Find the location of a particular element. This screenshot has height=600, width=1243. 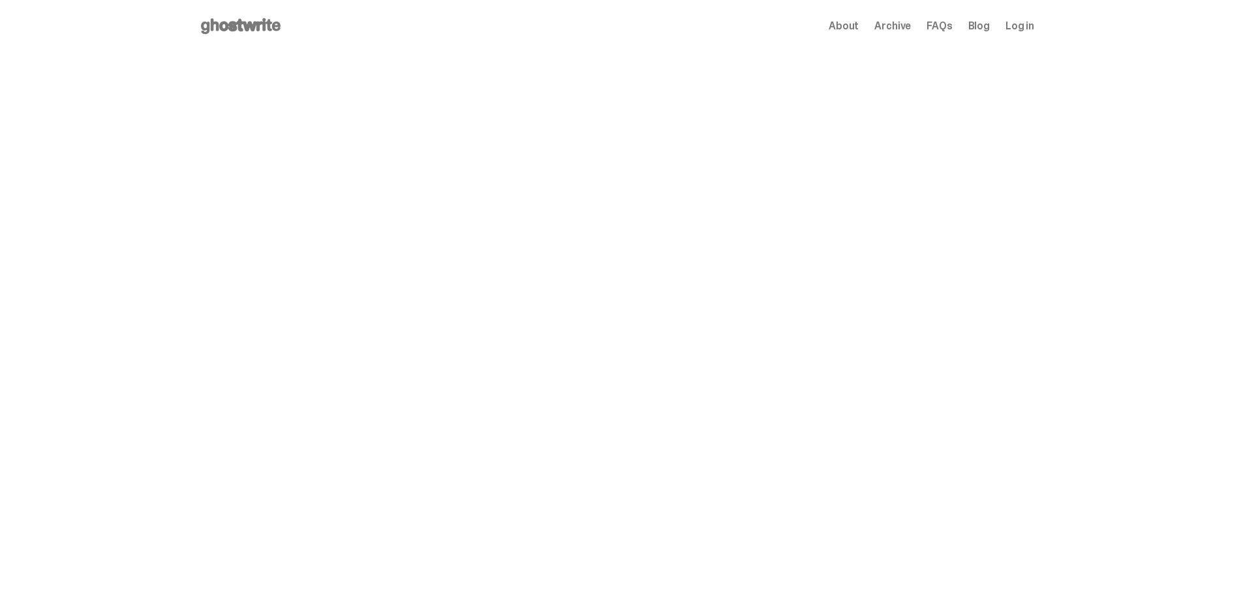

span: Archive is located at coordinates (893, 26).